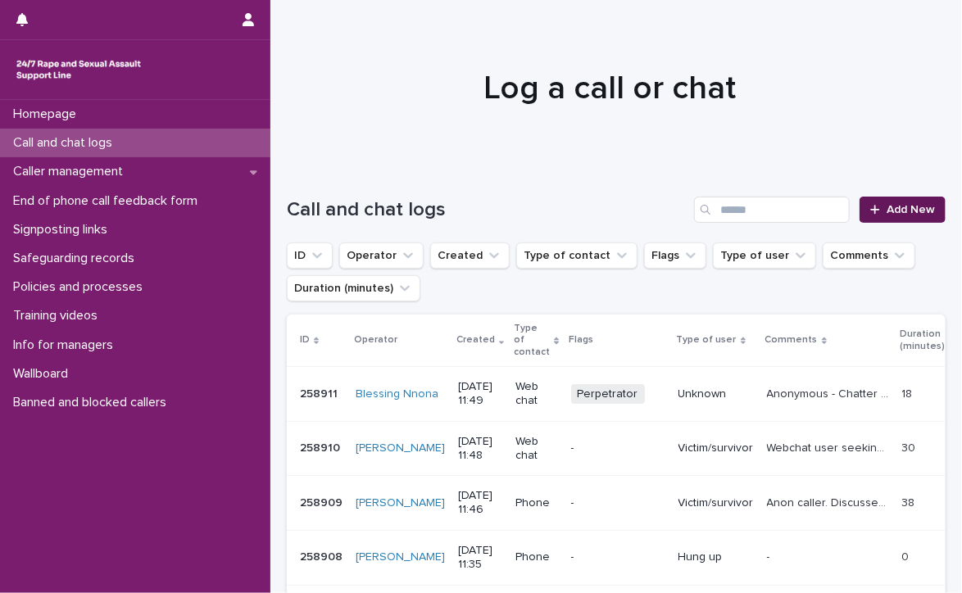 The height and width of the screenshot is (593, 962). Describe the element at coordinates (791, 340) in the screenshot. I see `p: Comments` at that location.